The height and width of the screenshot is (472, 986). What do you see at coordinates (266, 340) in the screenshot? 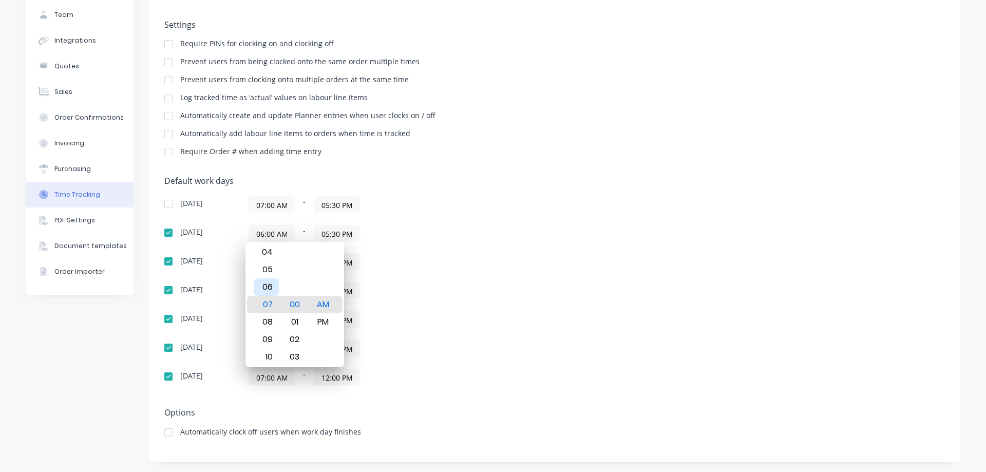
I see `div: 09` at bounding box center [266, 340].